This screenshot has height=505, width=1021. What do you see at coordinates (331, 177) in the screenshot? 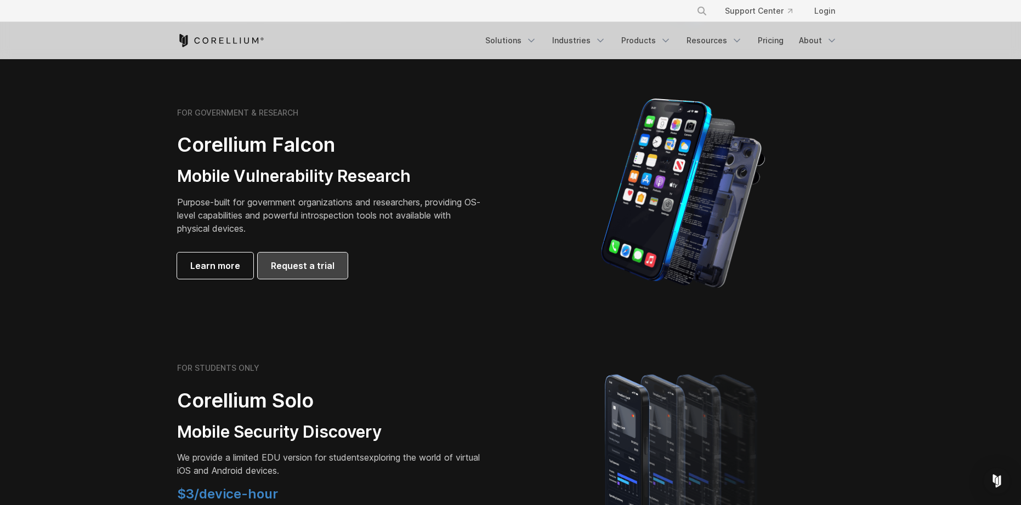
I see `h3: Mobile Vulnerability Research` at bounding box center [331, 177].